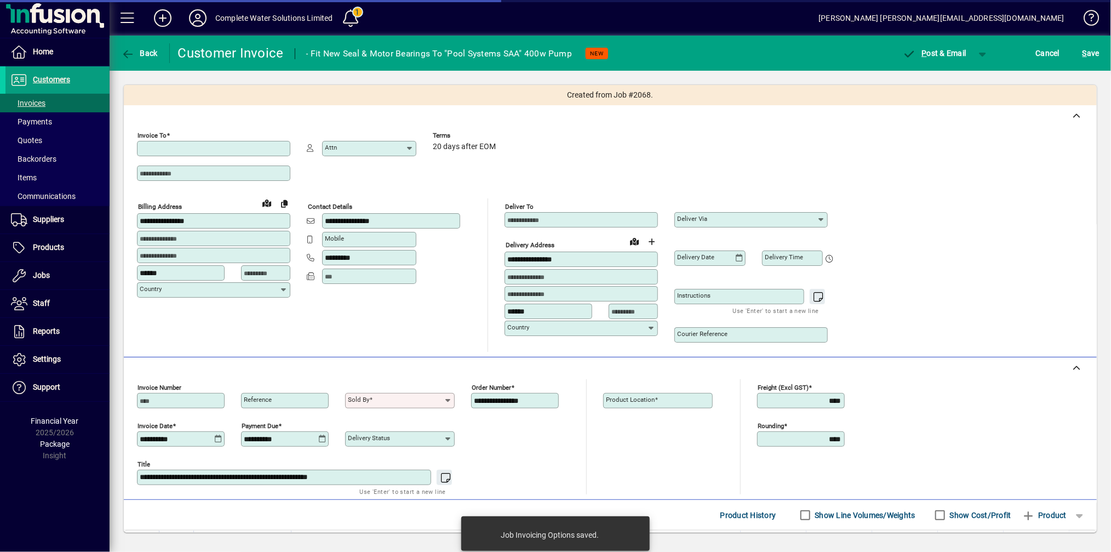 The height and width of the screenshot is (552, 1111). Describe the element at coordinates (155, 426) in the screenshot. I see `mat-label: Invoice date` at that location.